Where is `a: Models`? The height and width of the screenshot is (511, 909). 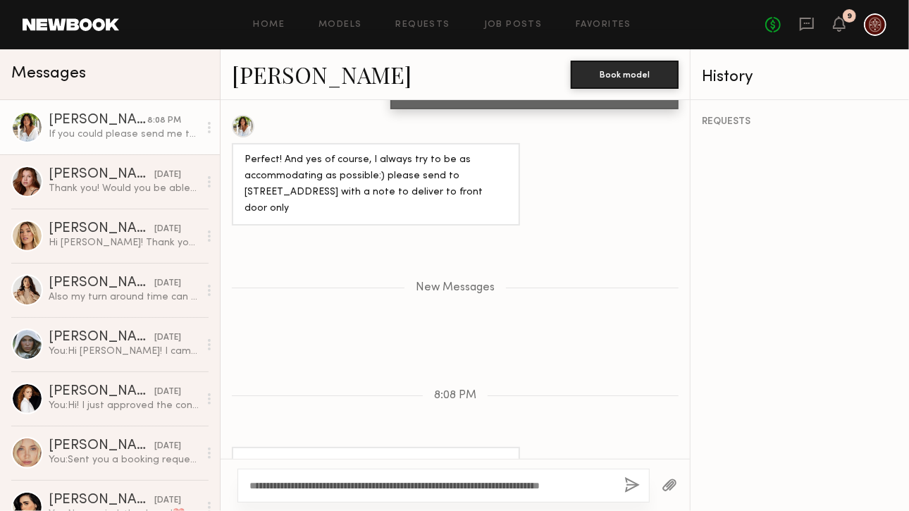 a: Models is located at coordinates (339, 25).